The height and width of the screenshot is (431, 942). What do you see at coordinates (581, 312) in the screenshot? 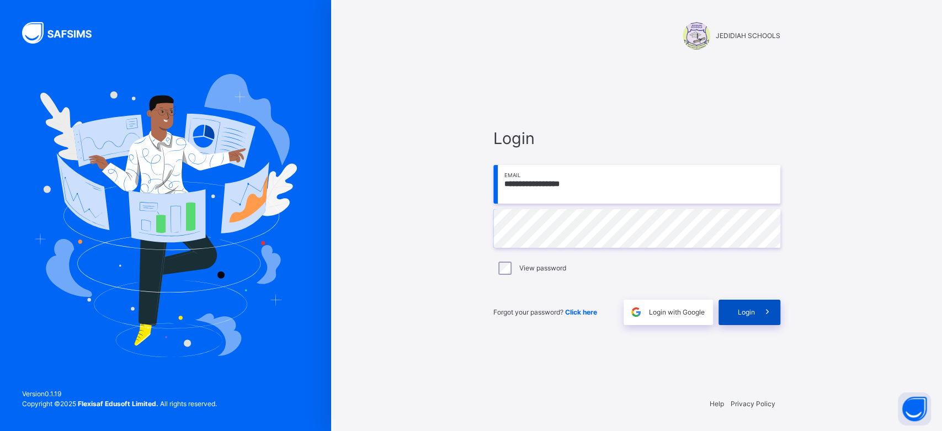
I see `a: Click here` at bounding box center [581, 312].